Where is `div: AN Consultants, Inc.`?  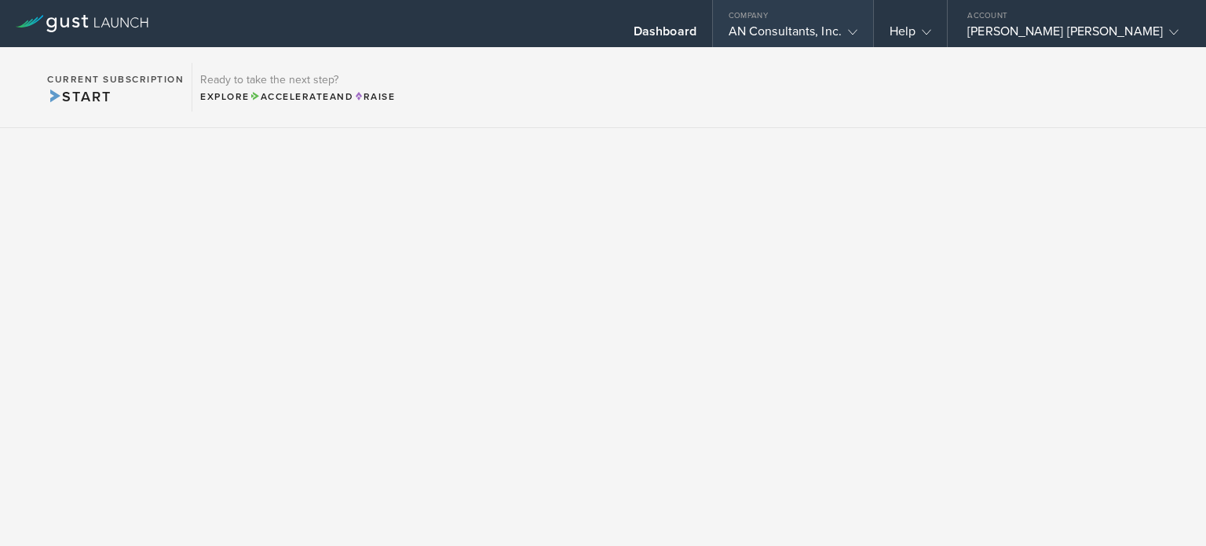
div: AN Consultants, Inc. is located at coordinates (793, 35).